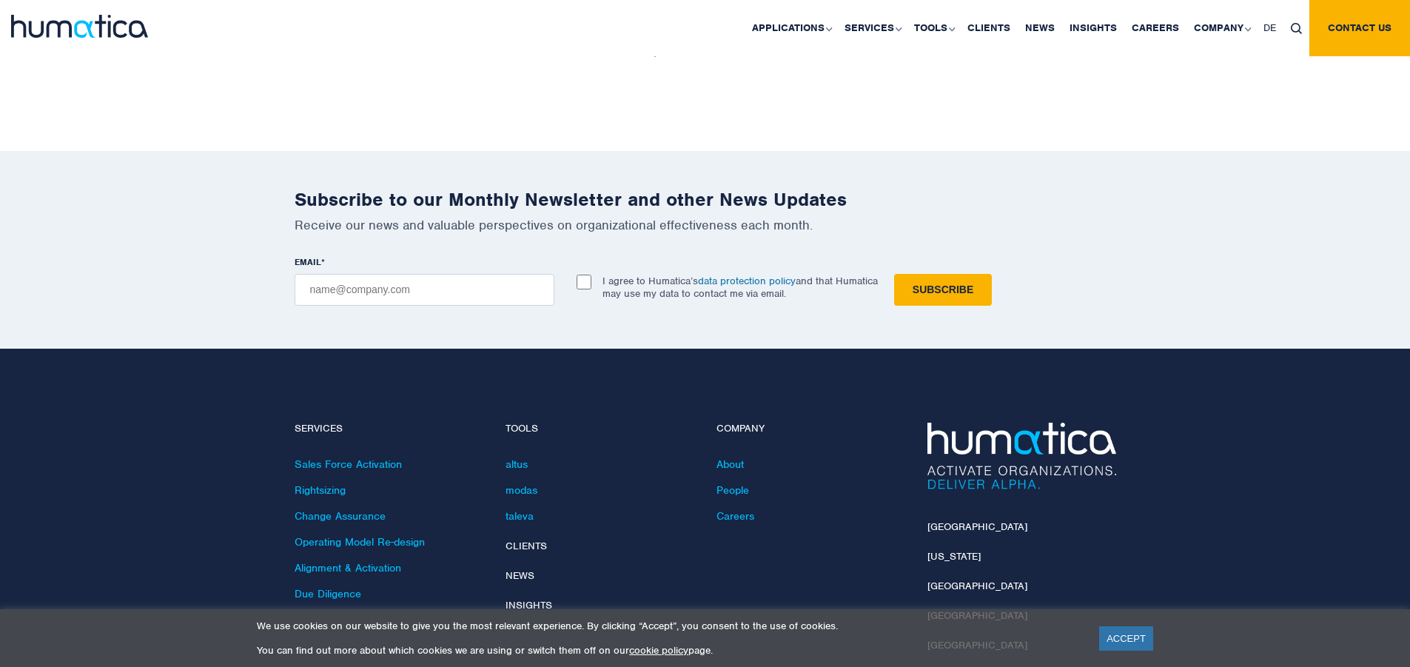 The height and width of the screenshot is (667, 1410). What do you see at coordinates (706, 199) in the screenshot?
I see `h2: Subscribe to our Monthly Newsletter and other News Updates` at bounding box center [706, 199].